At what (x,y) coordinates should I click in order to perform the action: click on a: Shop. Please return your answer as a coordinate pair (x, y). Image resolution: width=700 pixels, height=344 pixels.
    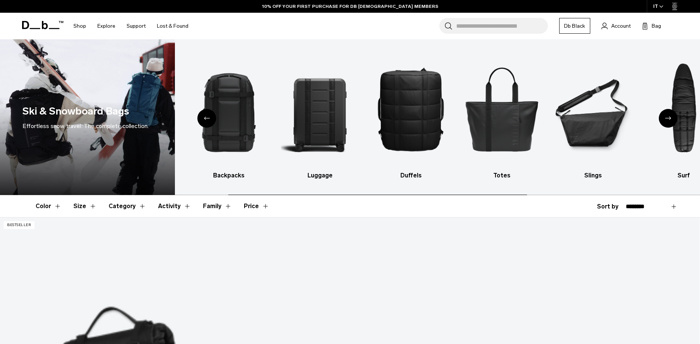
    Looking at the image, I should click on (80, 26).